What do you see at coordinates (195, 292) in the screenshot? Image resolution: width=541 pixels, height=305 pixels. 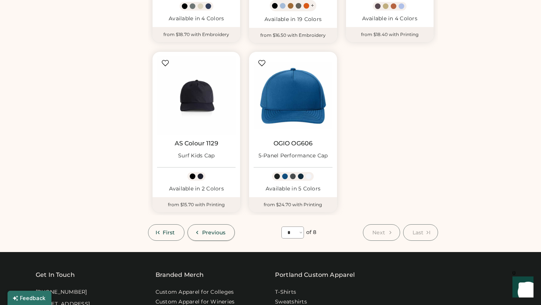 I see `a: Custom Apparel for Colleges` at bounding box center [195, 292].